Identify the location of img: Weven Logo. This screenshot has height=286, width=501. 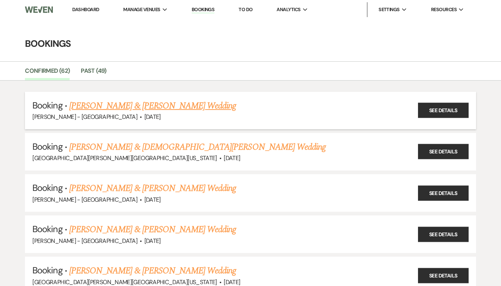
(39, 10).